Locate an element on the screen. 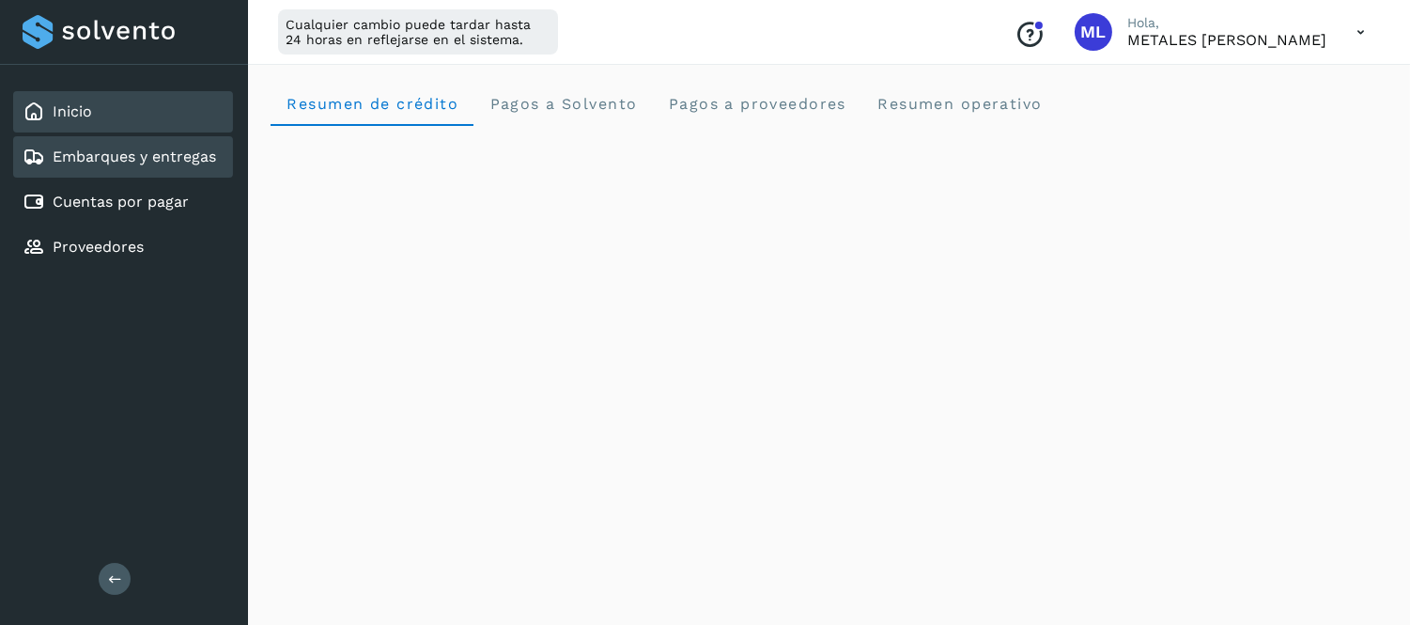 The height and width of the screenshot is (625, 1410). div: Inicio is located at coordinates (123, 112).